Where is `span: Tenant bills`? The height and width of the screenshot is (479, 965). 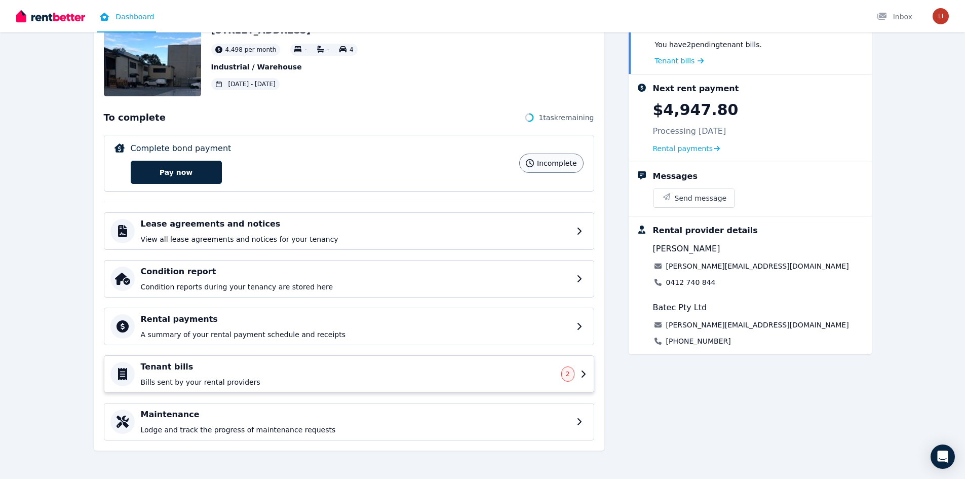 span: Tenant bills is located at coordinates (675, 61).